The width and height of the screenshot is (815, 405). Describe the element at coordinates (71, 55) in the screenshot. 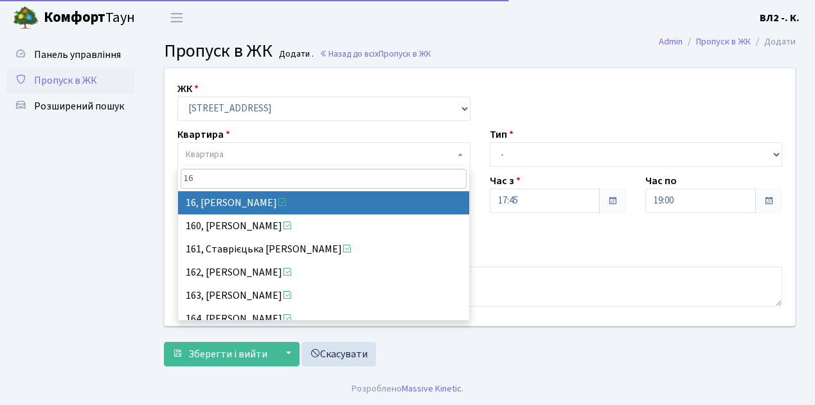

I see `a: Панель управління` at that location.